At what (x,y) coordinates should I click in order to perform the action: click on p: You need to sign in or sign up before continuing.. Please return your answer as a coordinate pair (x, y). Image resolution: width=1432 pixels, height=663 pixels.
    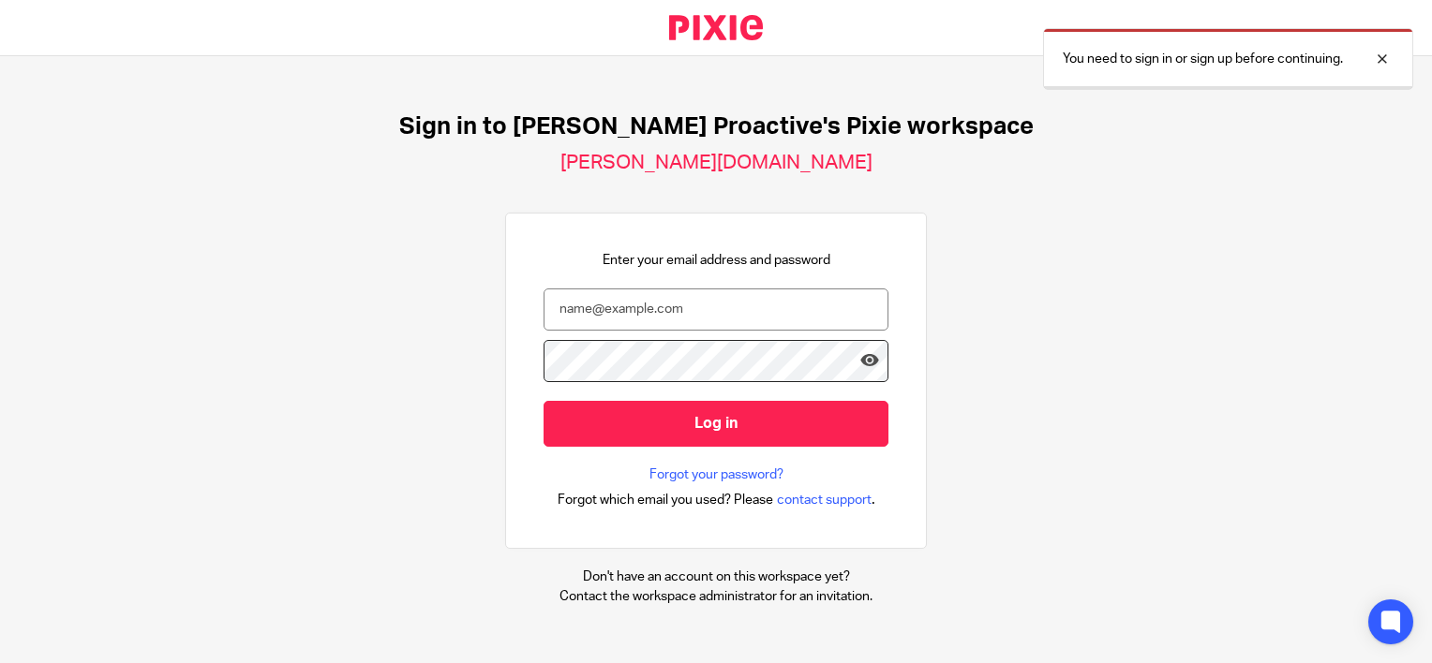
    Looking at the image, I should click on (1202, 59).